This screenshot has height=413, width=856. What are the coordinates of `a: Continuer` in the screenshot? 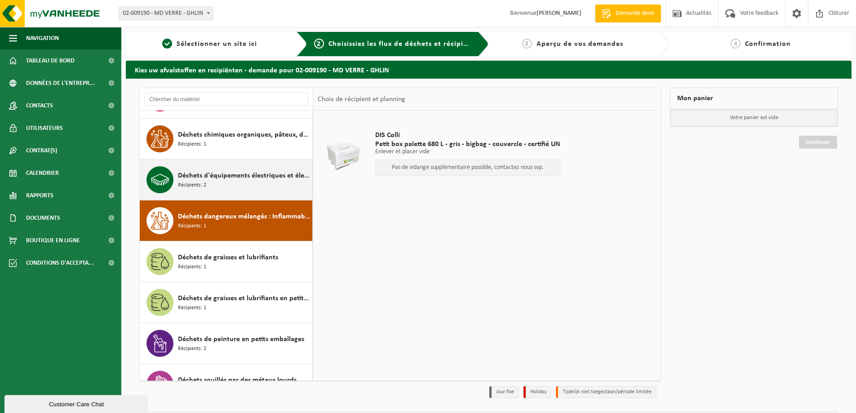 It's located at (818, 142).